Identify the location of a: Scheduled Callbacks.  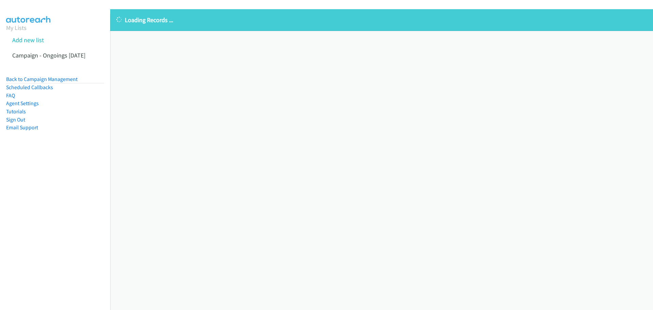
(30, 87).